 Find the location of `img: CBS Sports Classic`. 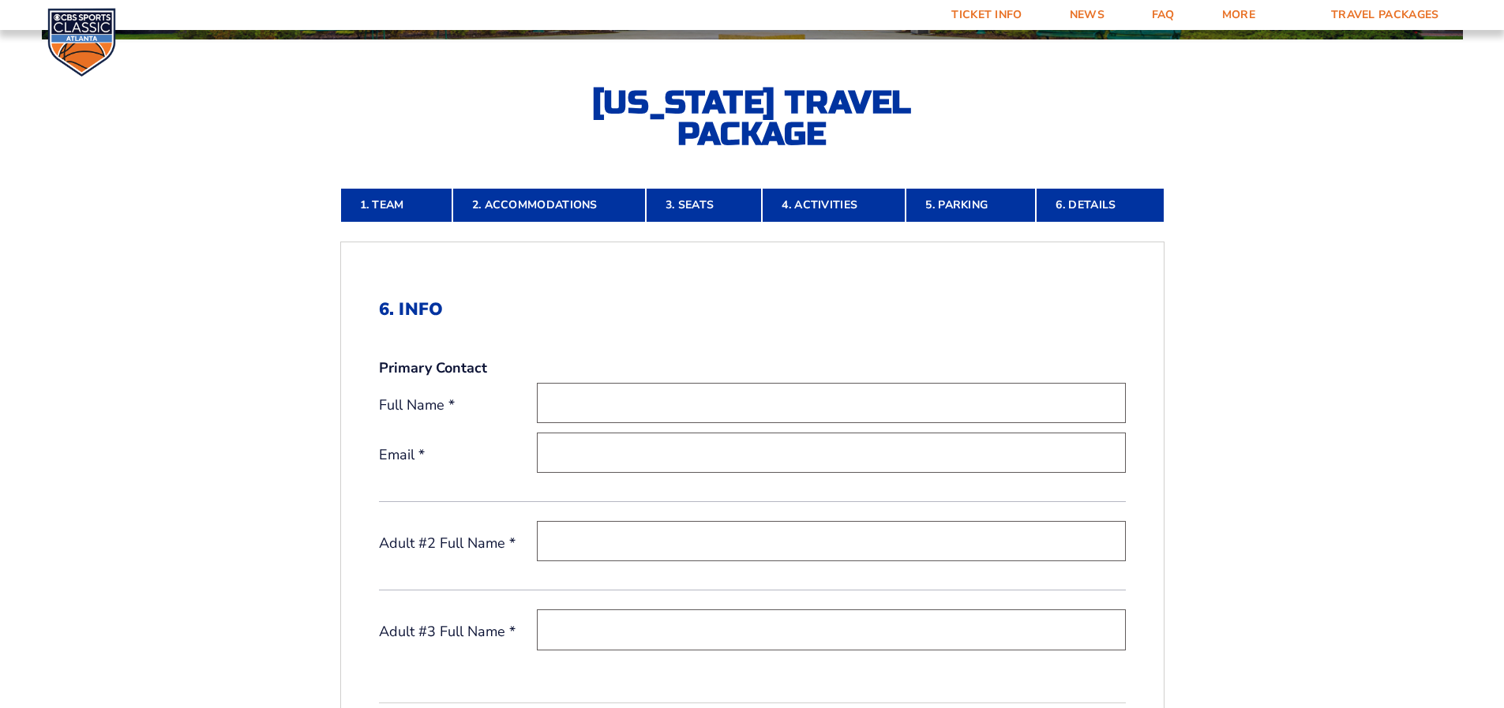

img: CBS Sports Classic is located at coordinates (81, 42).